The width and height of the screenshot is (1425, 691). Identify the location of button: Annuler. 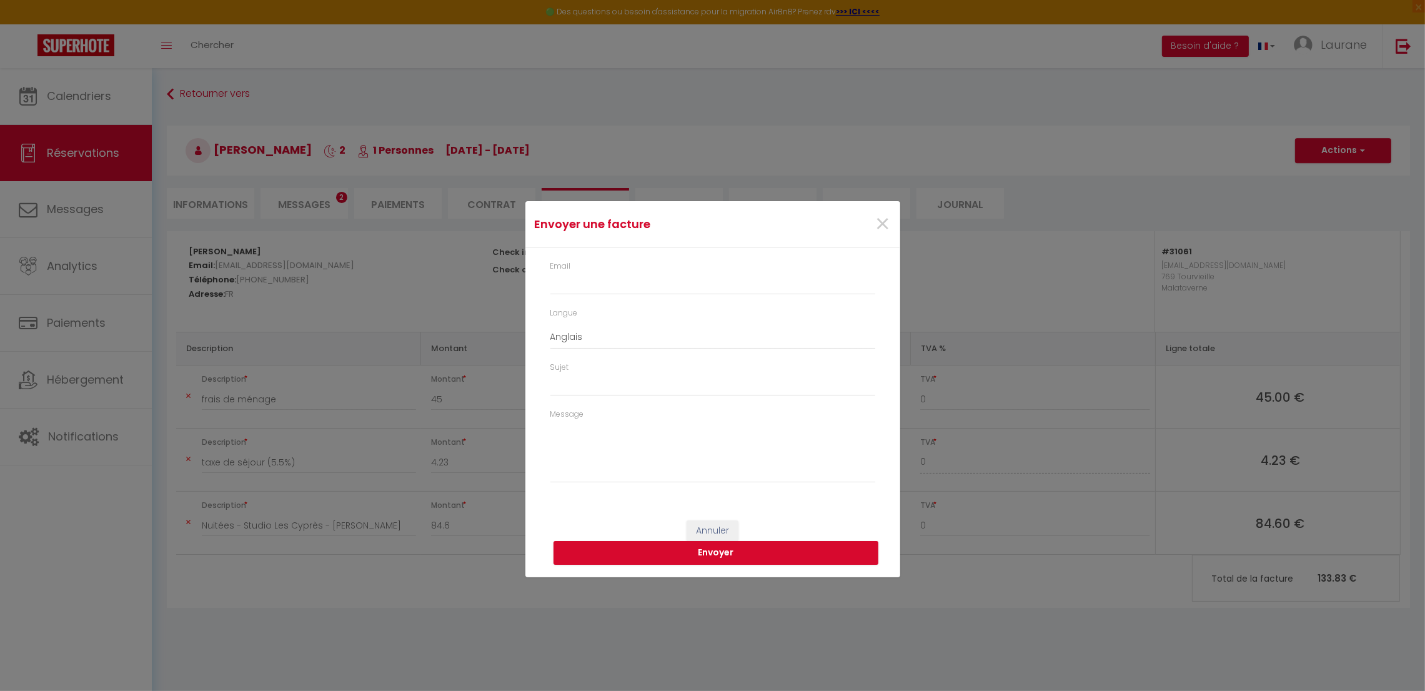
(712, 531).